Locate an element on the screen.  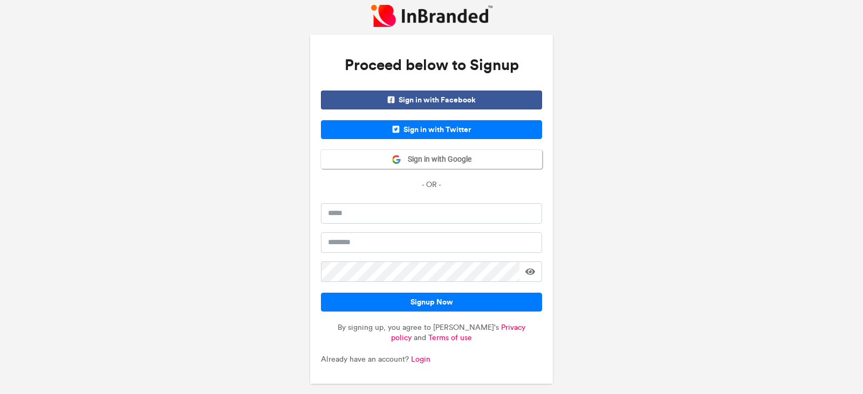
span: Sign in with Facebook is located at coordinates (432, 100).